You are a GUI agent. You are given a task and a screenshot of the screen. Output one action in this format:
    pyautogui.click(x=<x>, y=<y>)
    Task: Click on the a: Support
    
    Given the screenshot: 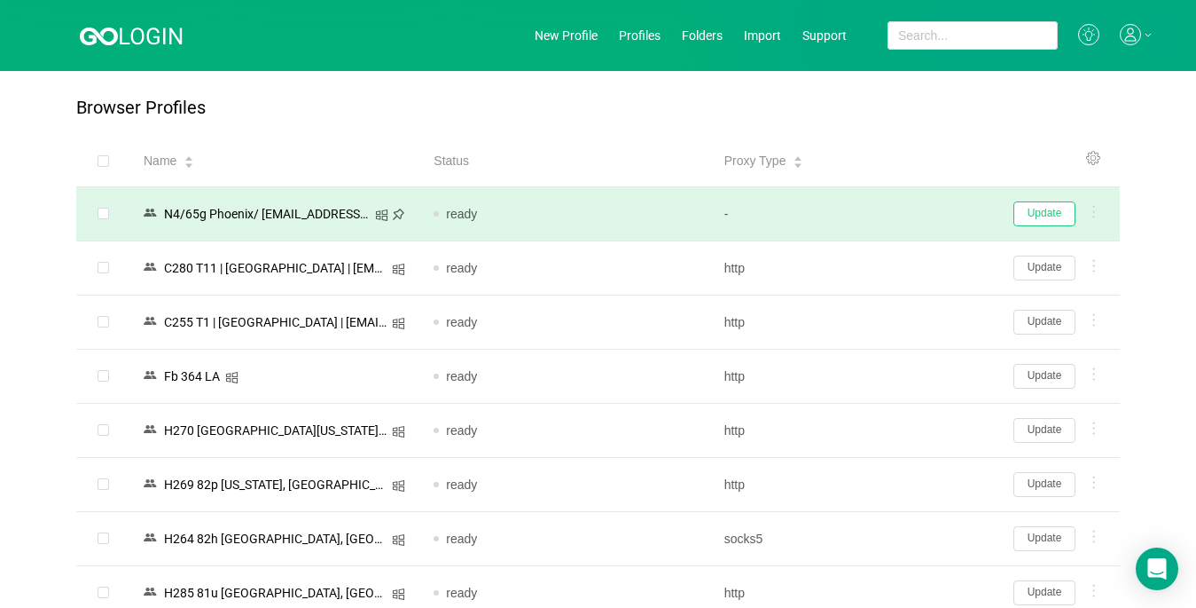 What is the action you would take?
    pyautogui.click(x=825, y=35)
    